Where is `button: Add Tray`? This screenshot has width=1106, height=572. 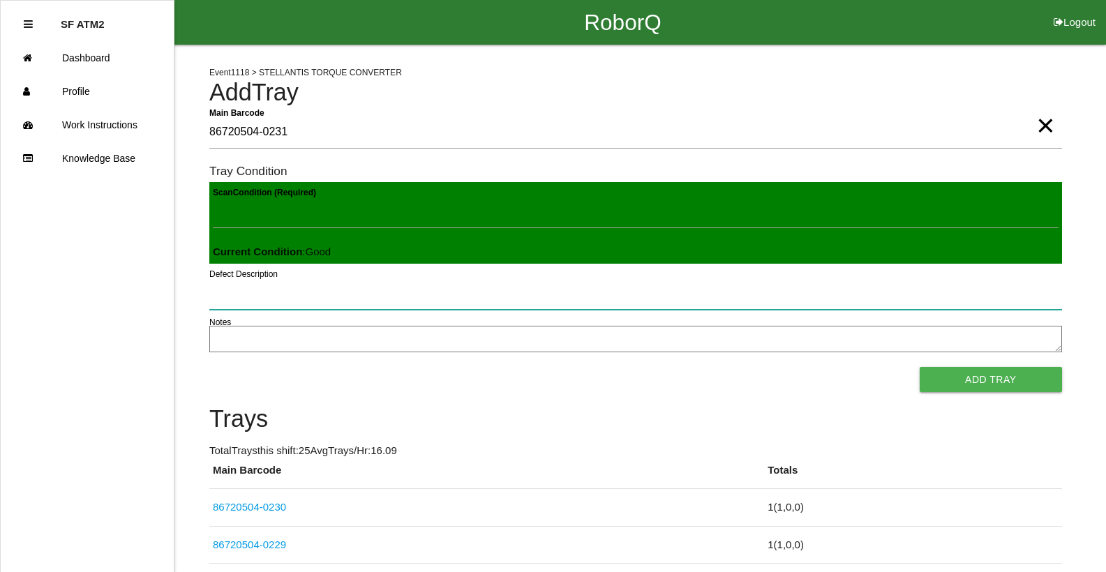 button: Add Tray is located at coordinates (991, 380).